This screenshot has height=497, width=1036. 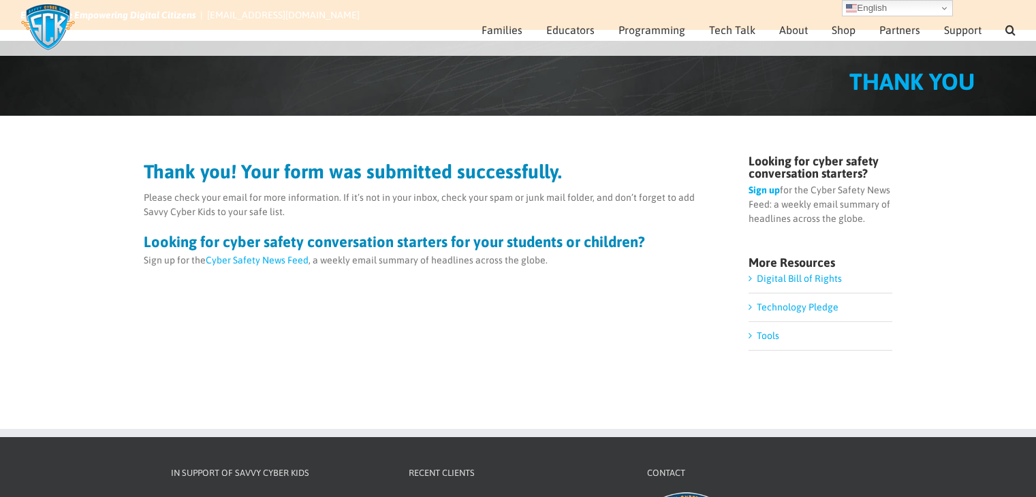 What do you see at coordinates (502, 30) in the screenshot?
I see `span: Families` at bounding box center [502, 30].